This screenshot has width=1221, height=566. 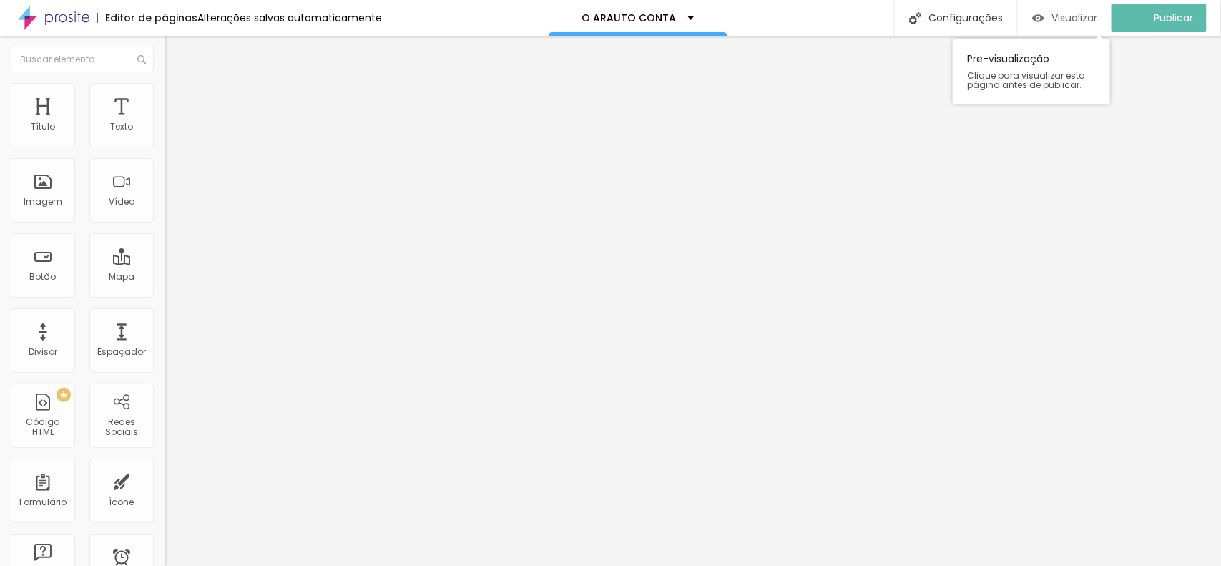 What do you see at coordinates (43, 202) in the screenshot?
I see `div: Imagem` at bounding box center [43, 202].